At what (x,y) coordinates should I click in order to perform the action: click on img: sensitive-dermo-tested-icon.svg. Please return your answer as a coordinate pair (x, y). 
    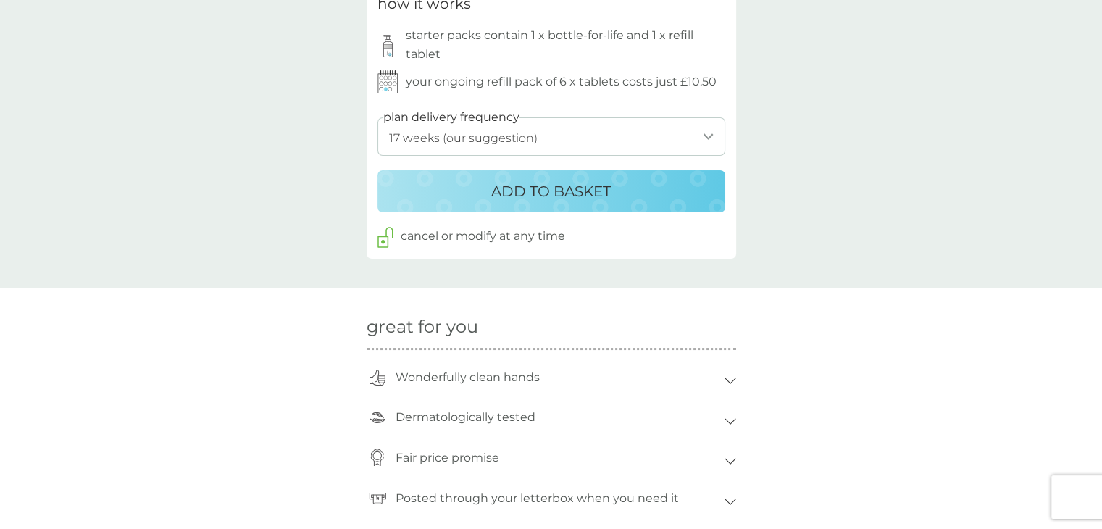
    Looking at the image, I should click on (377, 417).